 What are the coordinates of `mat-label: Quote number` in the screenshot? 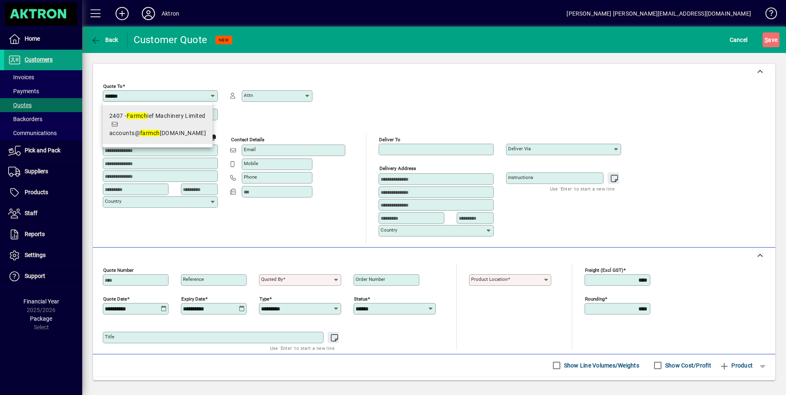 It's located at (118, 270).